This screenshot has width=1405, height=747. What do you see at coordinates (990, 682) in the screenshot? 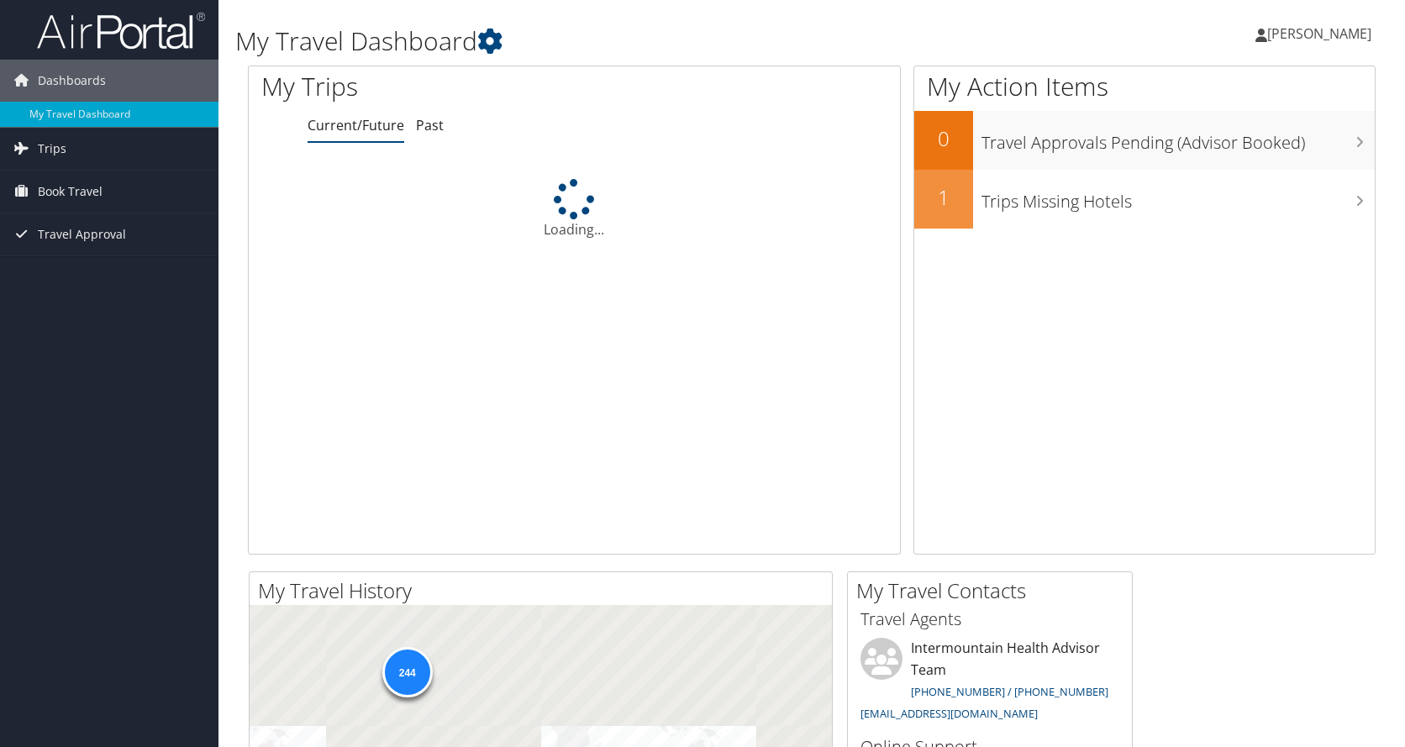
I see `li: Intermountain Health Advisor Team` at bounding box center [990, 682].